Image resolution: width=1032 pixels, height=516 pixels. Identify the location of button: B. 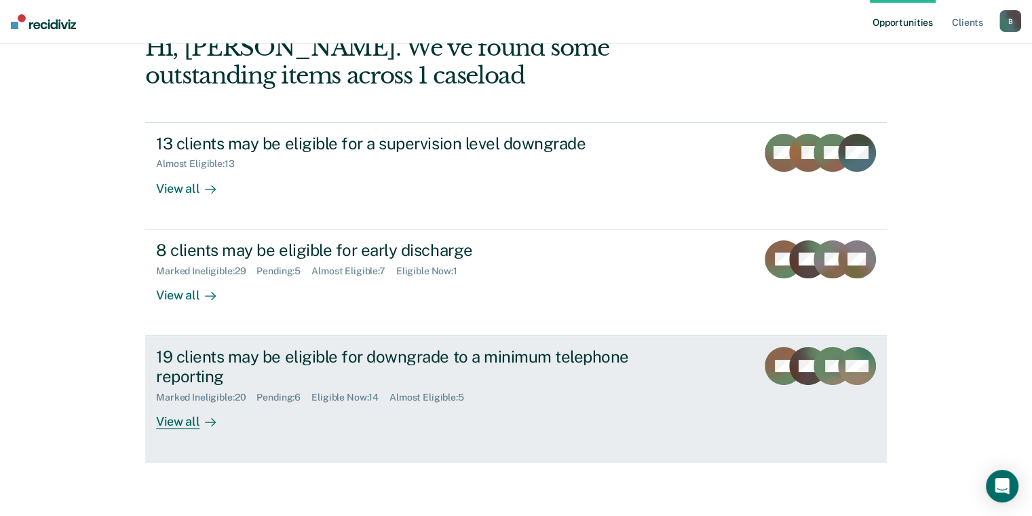
(1011, 21).